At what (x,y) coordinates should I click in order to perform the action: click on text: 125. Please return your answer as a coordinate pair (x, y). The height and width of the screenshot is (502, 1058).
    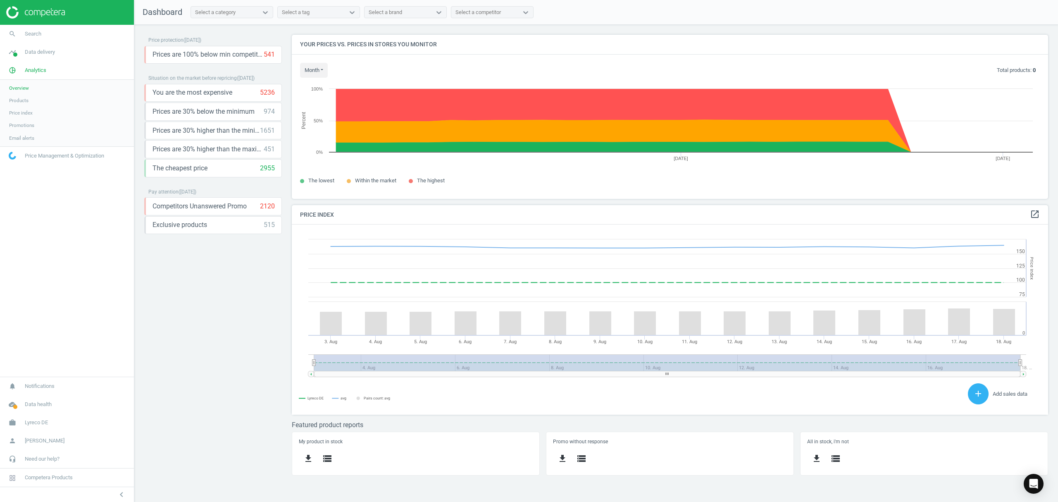
    Looking at the image, I should click on (1020, 266).